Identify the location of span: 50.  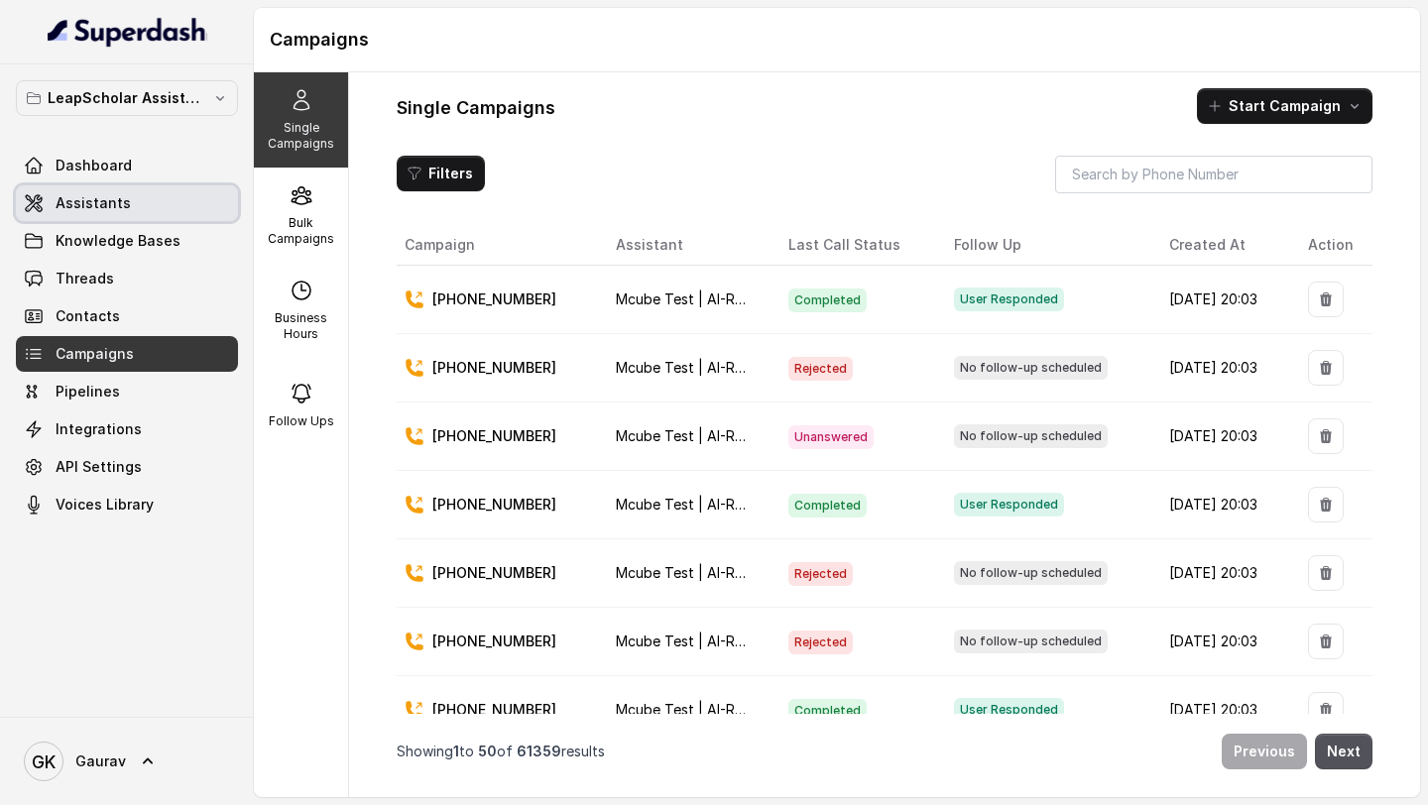
(487, 751).